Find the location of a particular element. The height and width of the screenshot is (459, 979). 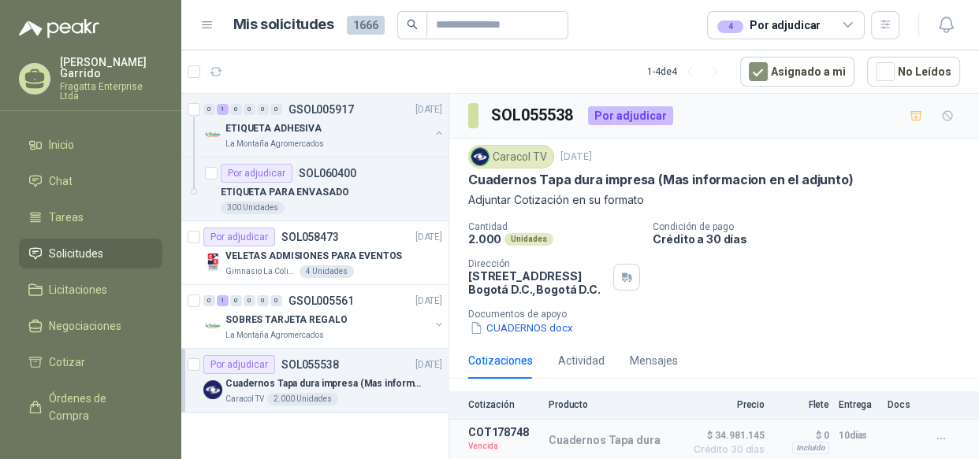

p: GSOL005917 is located at coordinates (321, 110).